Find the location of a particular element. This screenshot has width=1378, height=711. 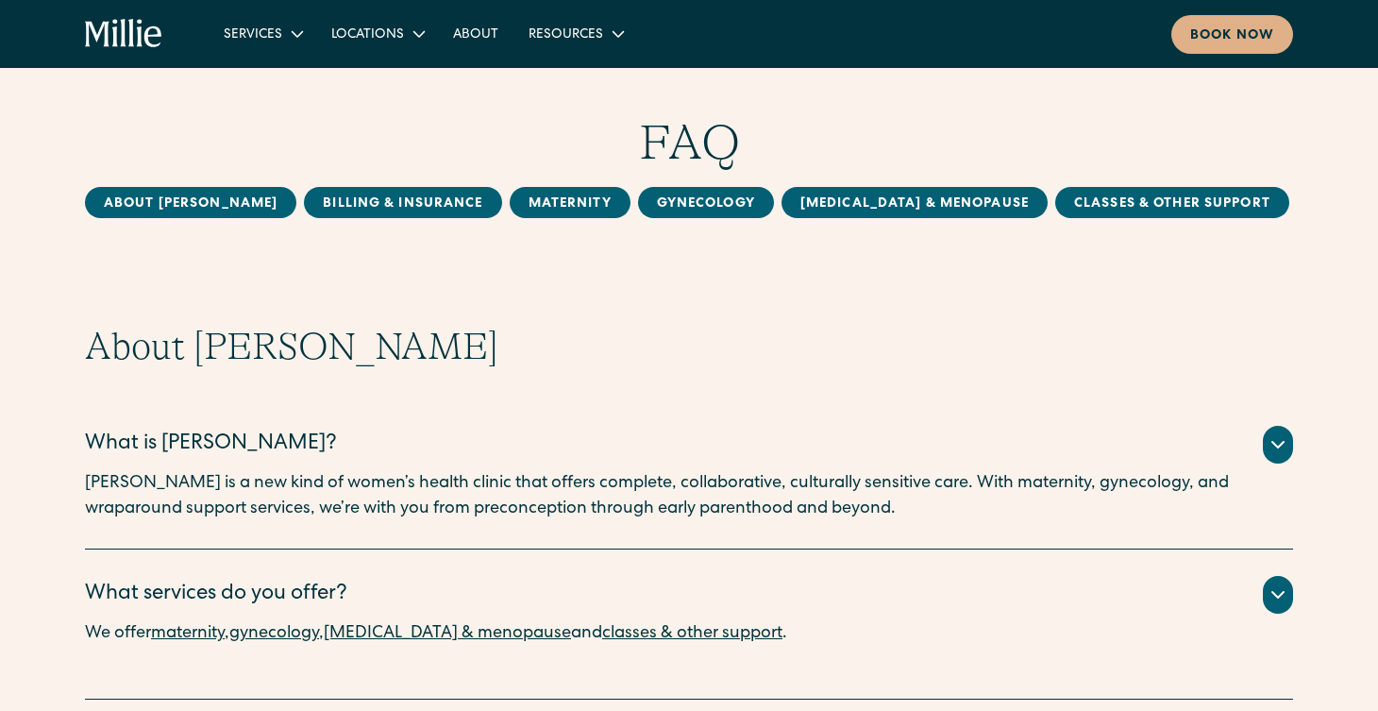

a: About is located at coordinates (476, 33).